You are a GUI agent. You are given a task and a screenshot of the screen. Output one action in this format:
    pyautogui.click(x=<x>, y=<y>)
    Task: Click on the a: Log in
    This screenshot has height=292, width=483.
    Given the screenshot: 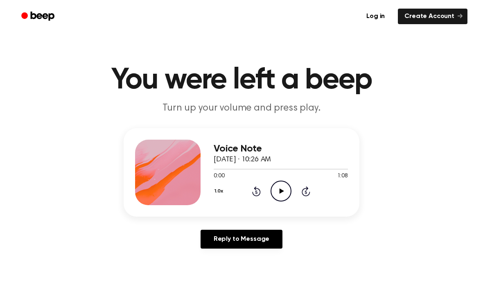 What is the action you would take?
    pyautogui.click(x=375, y=16)
    